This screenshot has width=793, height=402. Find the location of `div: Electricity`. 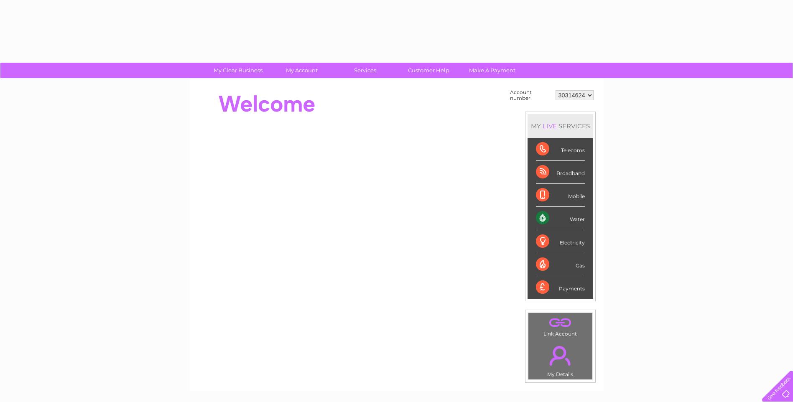

div: Electricity is located at coordinates (560, 242).